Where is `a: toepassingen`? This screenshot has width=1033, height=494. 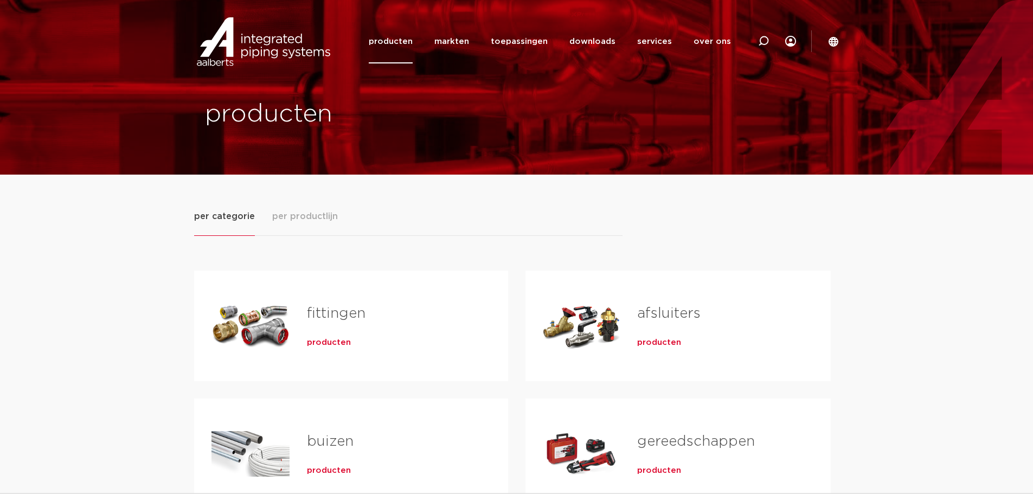 a: toepassingen is located at coordinates (519, 41).